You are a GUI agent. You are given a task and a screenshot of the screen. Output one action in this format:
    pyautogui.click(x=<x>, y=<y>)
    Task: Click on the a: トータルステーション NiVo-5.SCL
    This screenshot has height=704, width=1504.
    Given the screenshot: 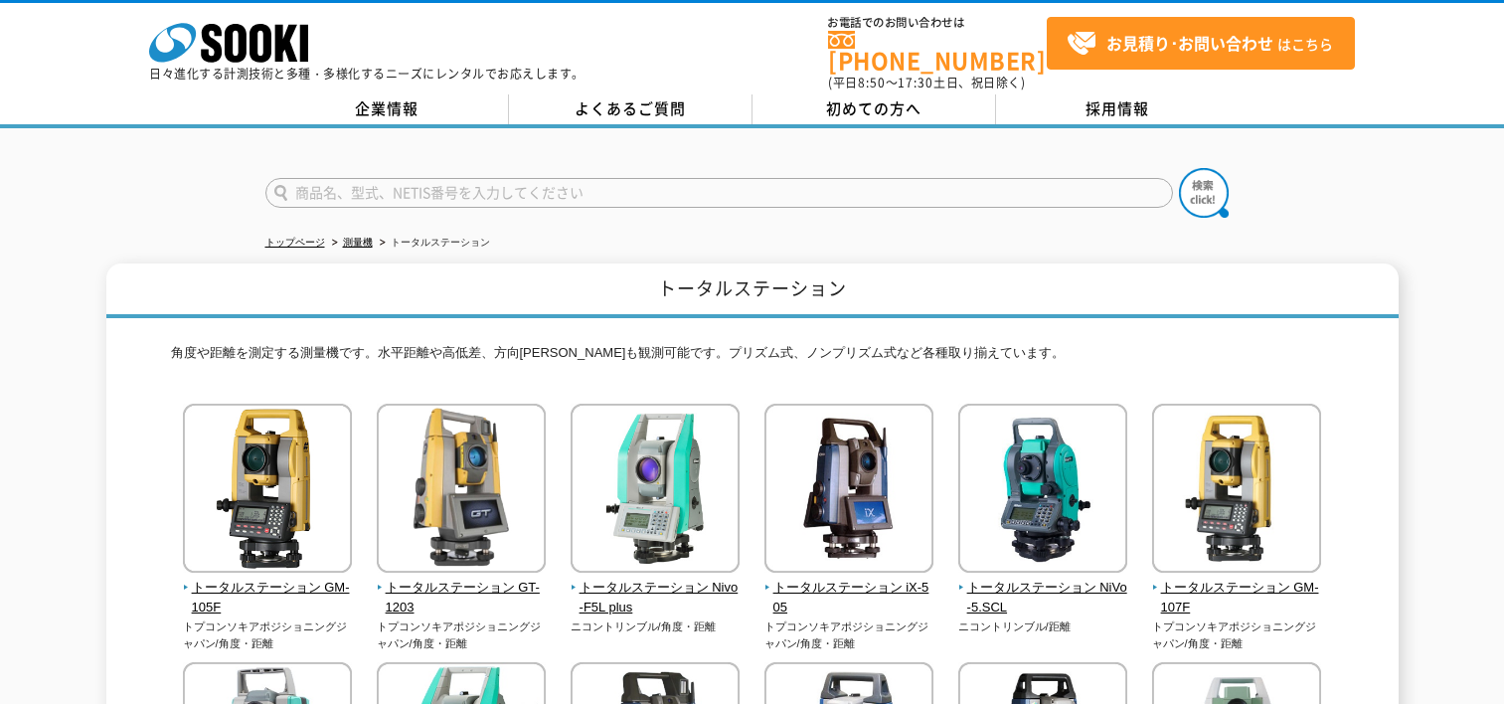 What is the action you would take?
    pyautogui.click(x=1043, y=588)
    